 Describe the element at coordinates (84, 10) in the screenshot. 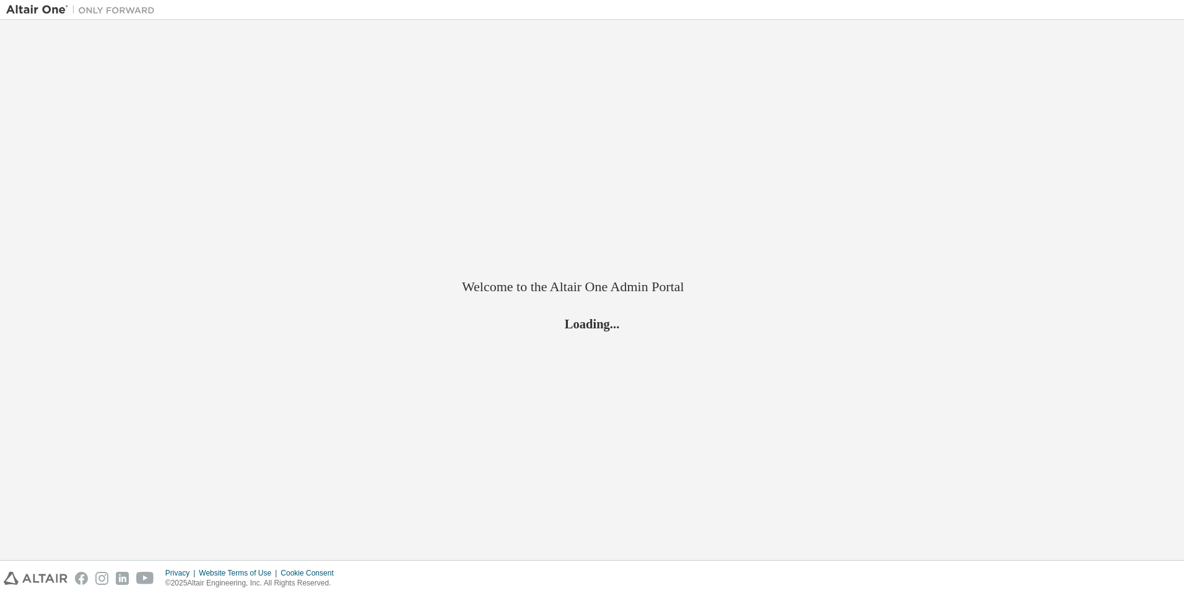

I see `img: Altair One` at that location.